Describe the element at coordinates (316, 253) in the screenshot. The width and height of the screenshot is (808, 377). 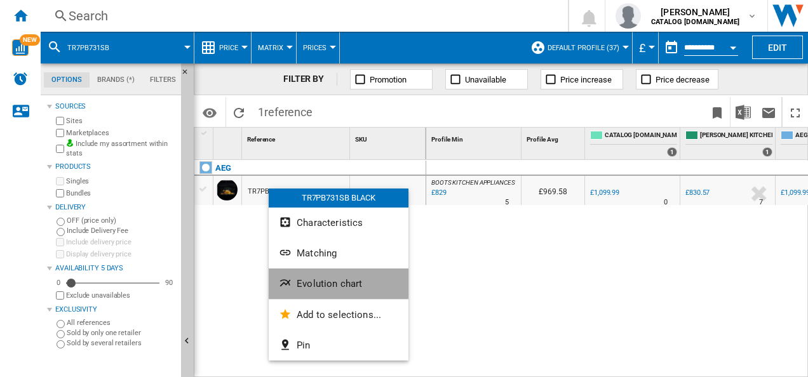
I see `span: Matching` at that location.